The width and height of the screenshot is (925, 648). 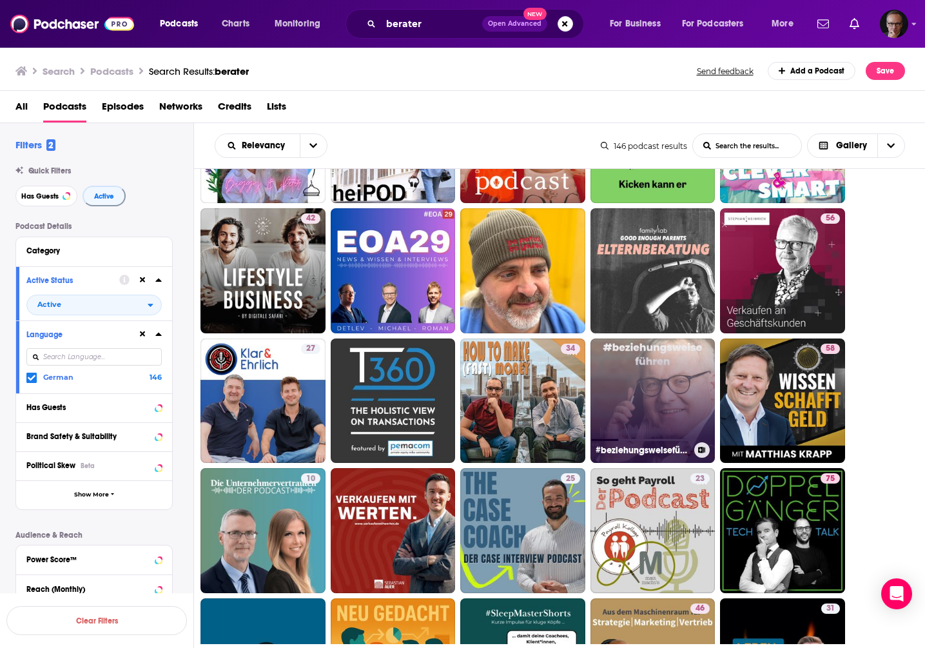 I want to click on span: Credits, so click(x=235, y=109).